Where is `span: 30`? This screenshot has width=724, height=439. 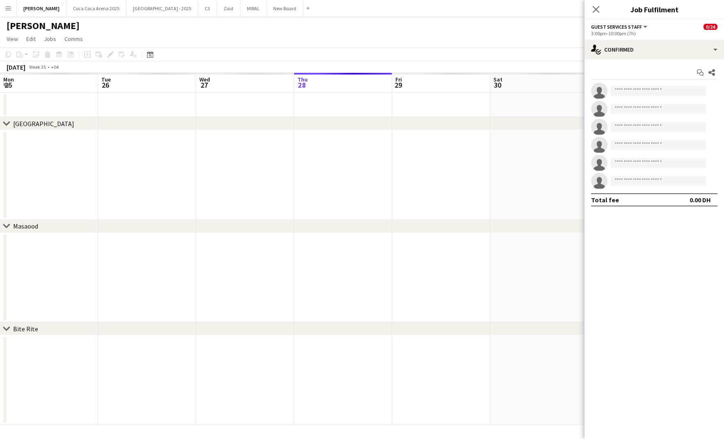
span: 30 is located at coordinates (497, 85).